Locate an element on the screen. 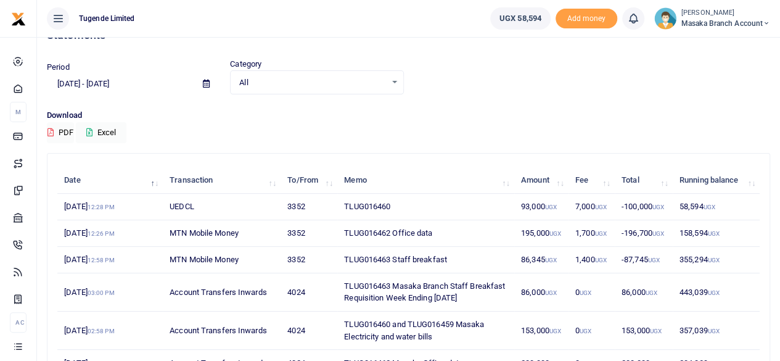 This screenshot has width=780, height=361. small: 12:26 PM is located at coordinates (101, 233).